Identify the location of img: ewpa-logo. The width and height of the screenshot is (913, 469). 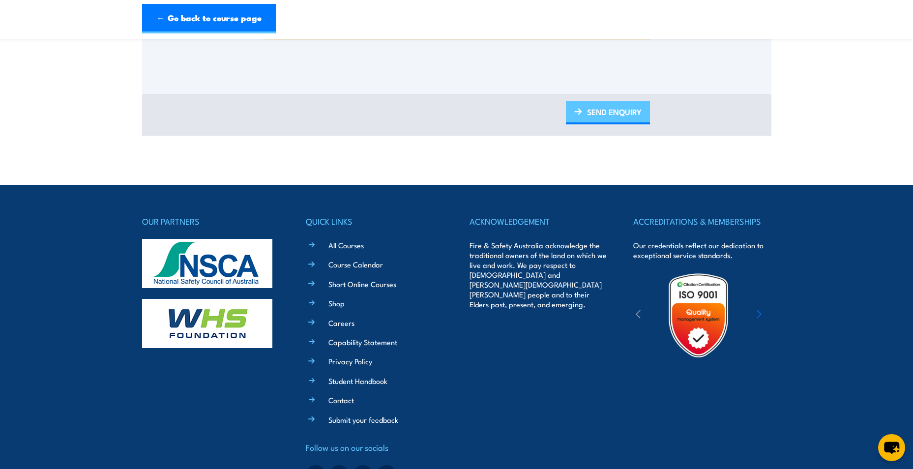
(785, 315).